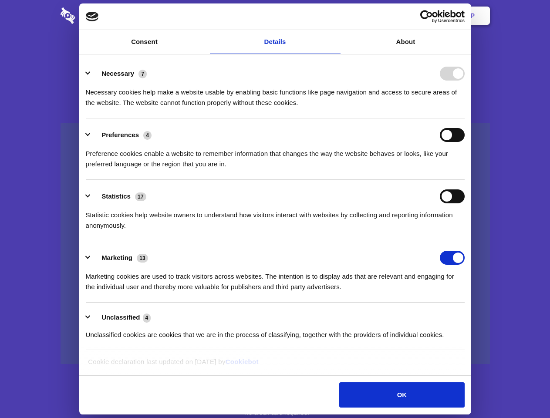 The width and height of the screenshot is (550, 418). Describe the element at coordinates (275, 94) in the screenshot. I see `div: Necessary cookies help make a website usable by enabling basic functions like page navigation and...` at that location.